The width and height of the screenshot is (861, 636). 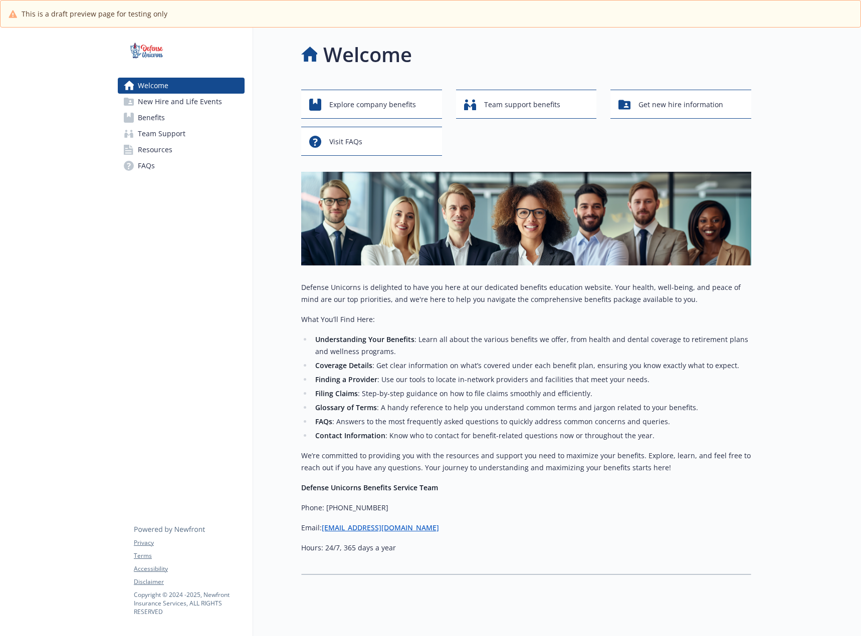 I want to click on span: Get new hire information, so click(x=680, y=105).